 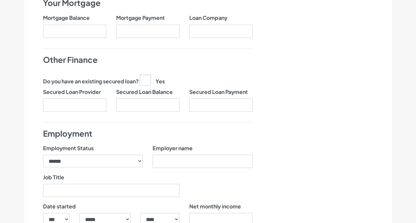 What do you see at coordinates (215, 206) in the screenshot?
I see `label: Net monthly income` at bounding box center [215, 206].